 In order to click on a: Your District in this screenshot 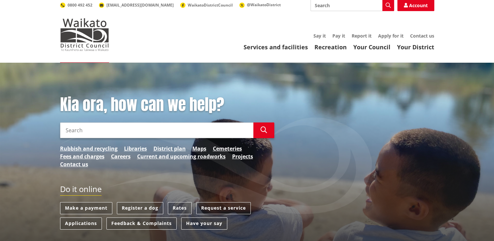, I will do `click(416, 47)`.